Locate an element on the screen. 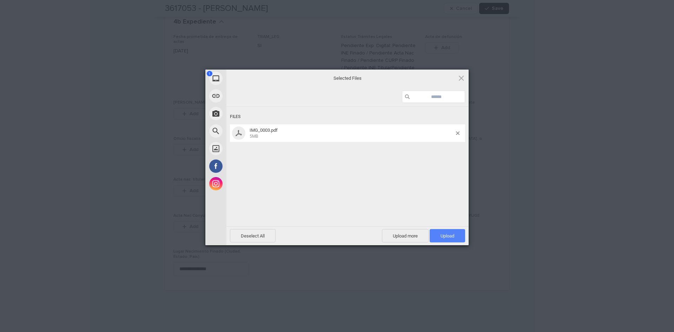 This screenshot has height=332, width=674. div: Web Search is located at coordinates (247, 131).